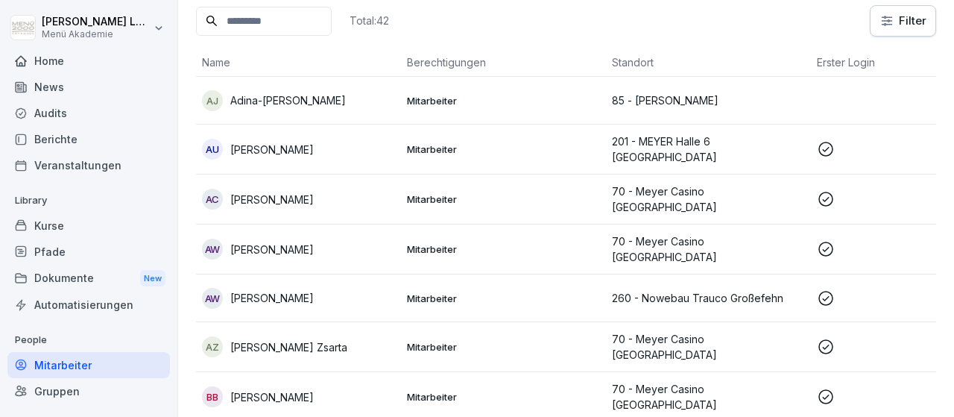 This screenshot has height=417, width=954. Describe the element at coordinates (212, 199) in the screenshot. I see `div: AC` at that location.